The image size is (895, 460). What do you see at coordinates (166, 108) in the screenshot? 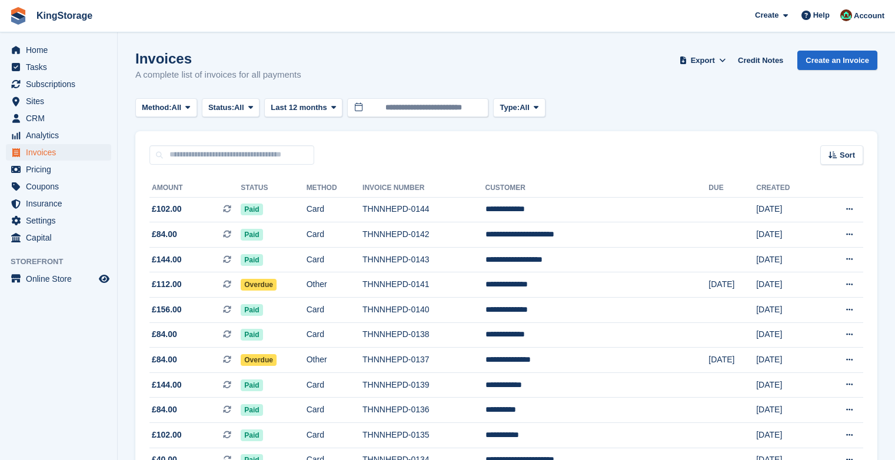
I see `button: Method: All` at bounding box center [166, 108].